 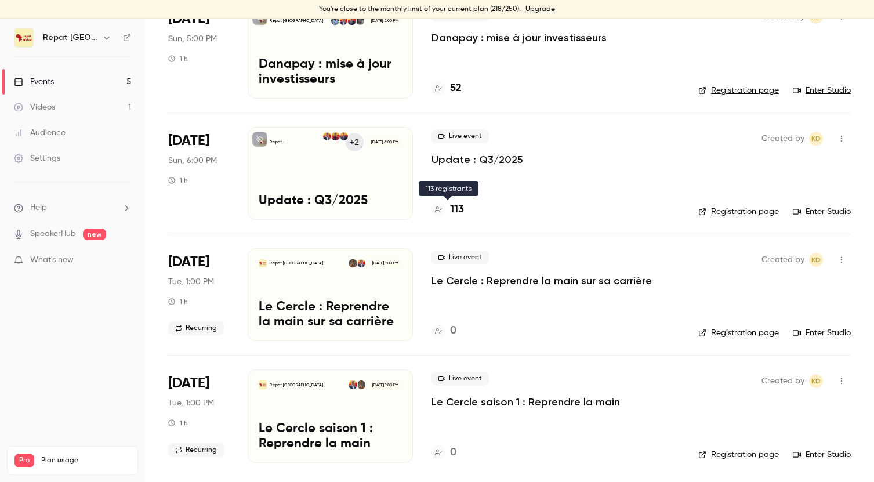 I want to click on img: Le Cercle saison 1 : Reprendre la main, so click(x=263, y=385).